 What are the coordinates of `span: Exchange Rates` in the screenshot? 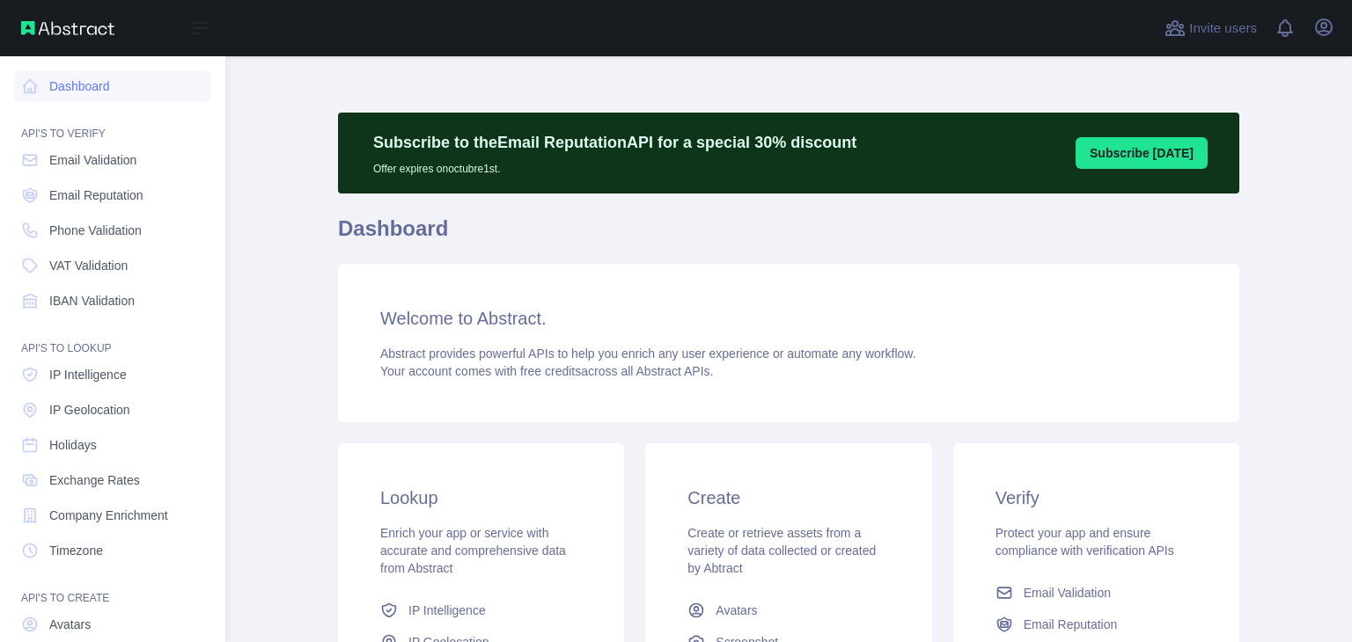 It's located at (94, 480).